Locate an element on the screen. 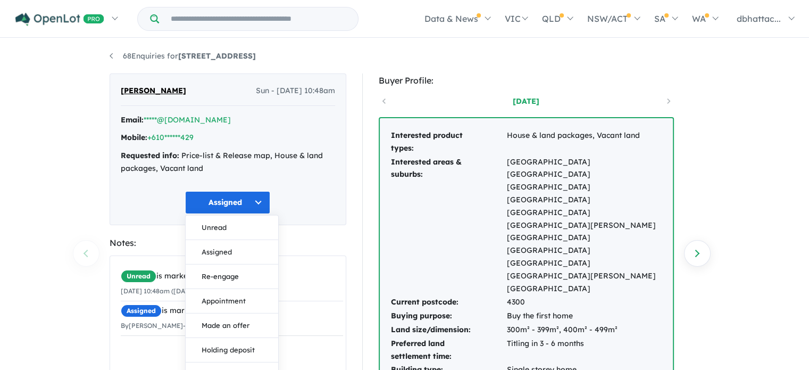  td: Titling in 3 - 6 months is located at coordinates (584, 350).